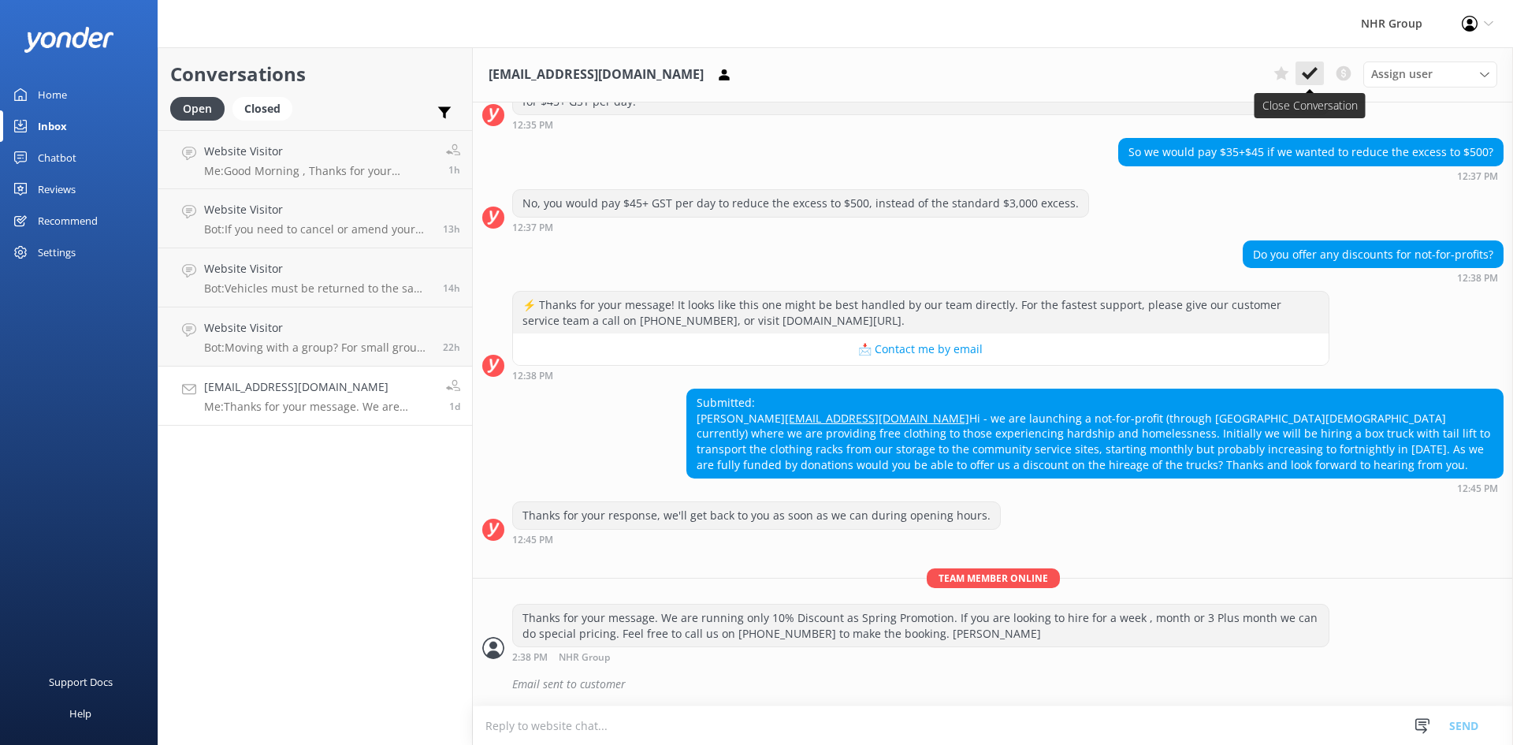  I want to click on p: Bot: If you need to cancel or amend your rental reservation, please contact the NHR Group team at..., so click(318, 229).